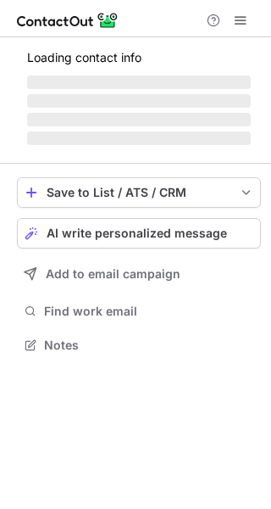  Describe the element at coordinates (113, 274) in the screenshot. I see `span: Add to email campaign` at that location.